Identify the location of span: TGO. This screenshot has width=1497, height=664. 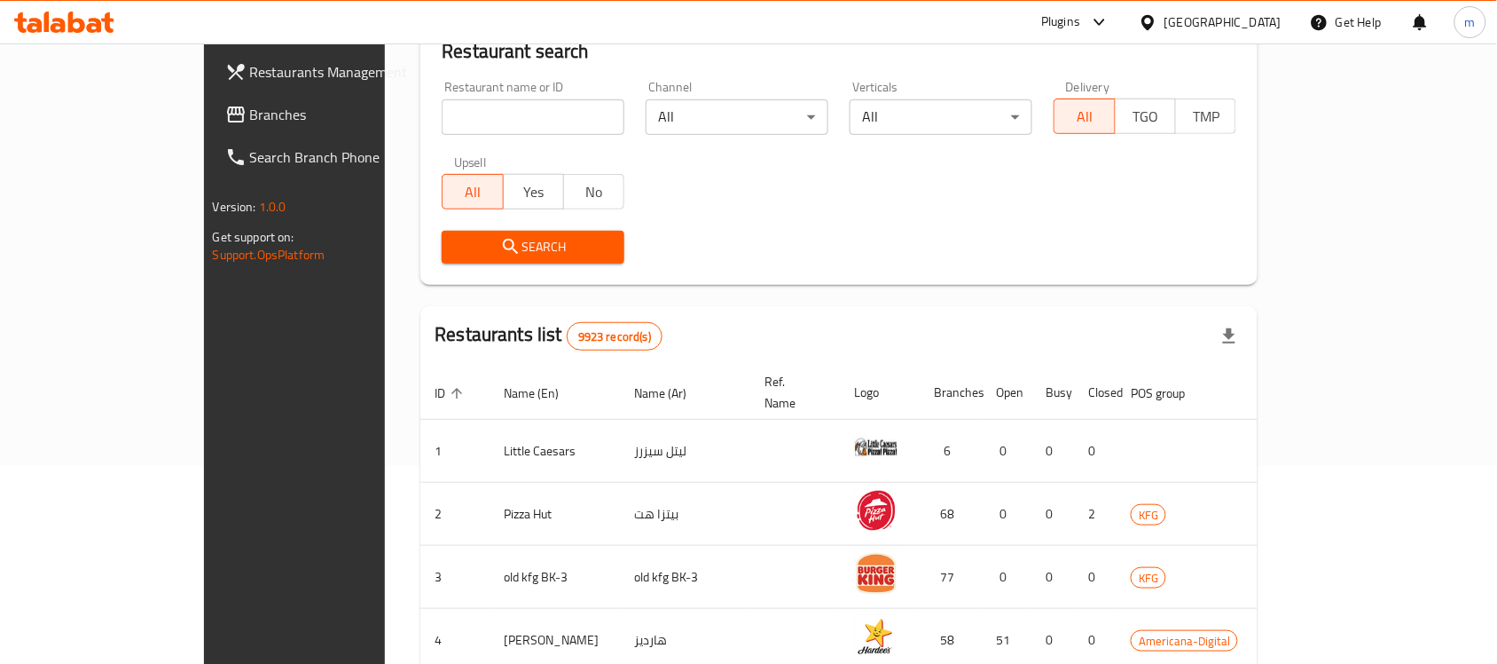
(1146, 116).